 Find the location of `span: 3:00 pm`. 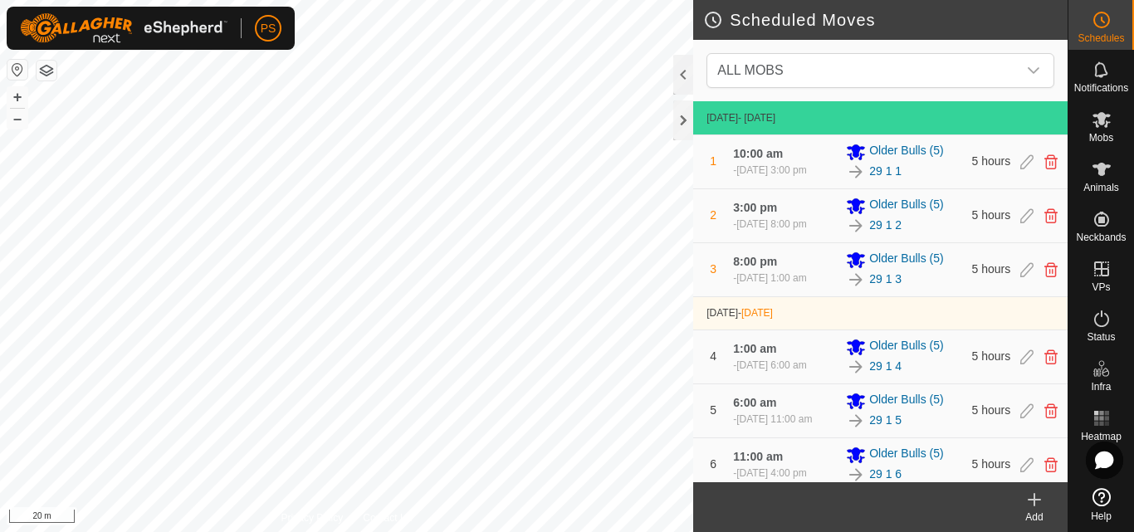

span: 3:00 pm is located at coordinates (755, 208).